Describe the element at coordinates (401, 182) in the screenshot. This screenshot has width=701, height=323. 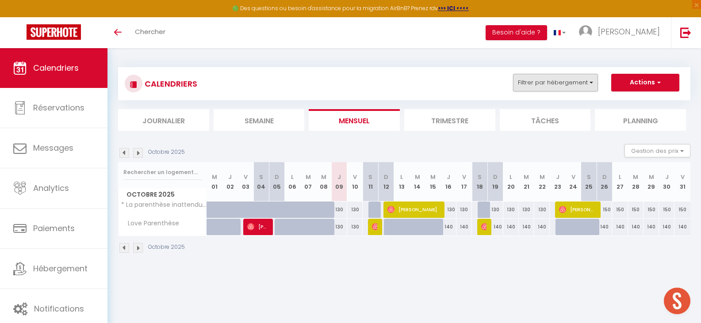
I see `th: 13` at that location.